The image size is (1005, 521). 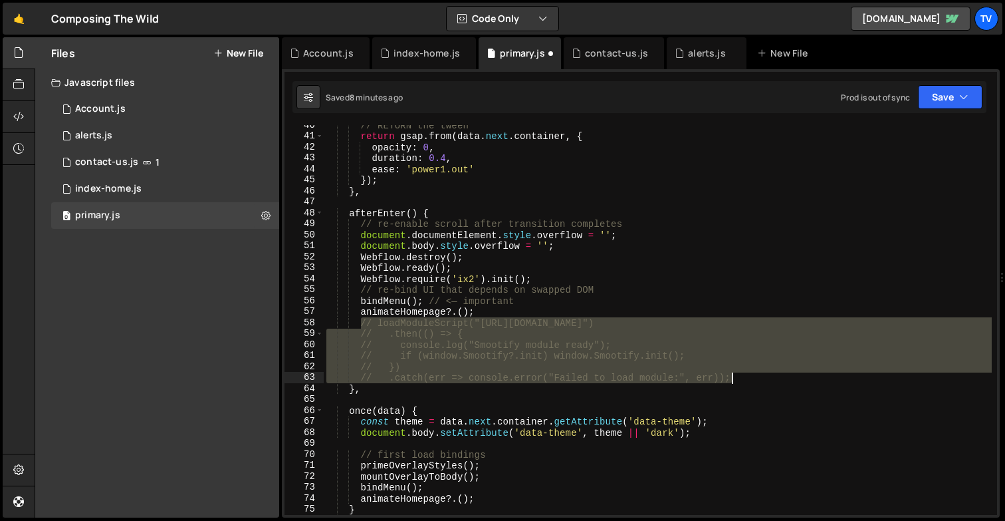 I want to click on button: New File, so click(x=238, y=53).